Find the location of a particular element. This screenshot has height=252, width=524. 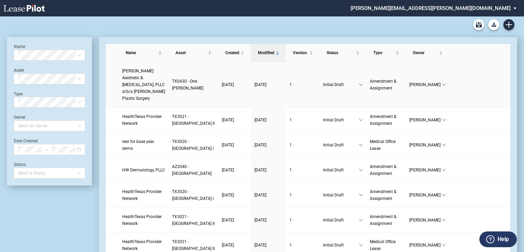

span: TX0430 - One Fannin is located at coordinates (187, 85).